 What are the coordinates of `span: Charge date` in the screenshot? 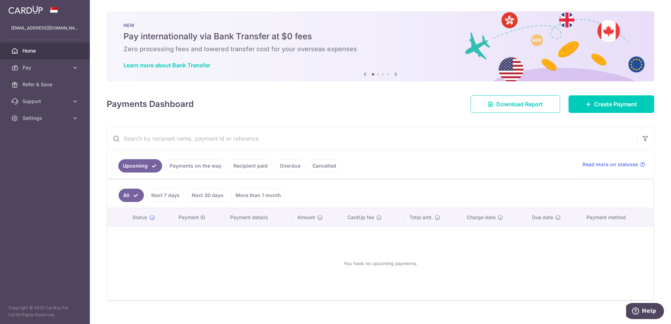 It's located at (481, 217).